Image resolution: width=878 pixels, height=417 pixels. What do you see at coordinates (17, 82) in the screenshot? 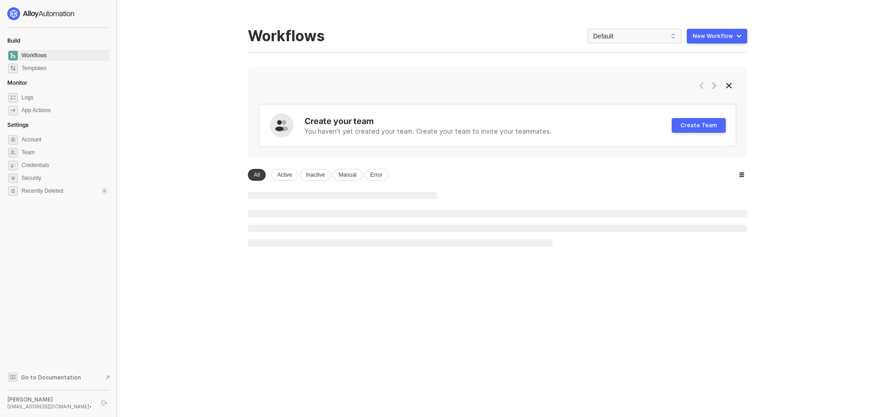
I see `span: Monitor` at bounding box center [17, 82].